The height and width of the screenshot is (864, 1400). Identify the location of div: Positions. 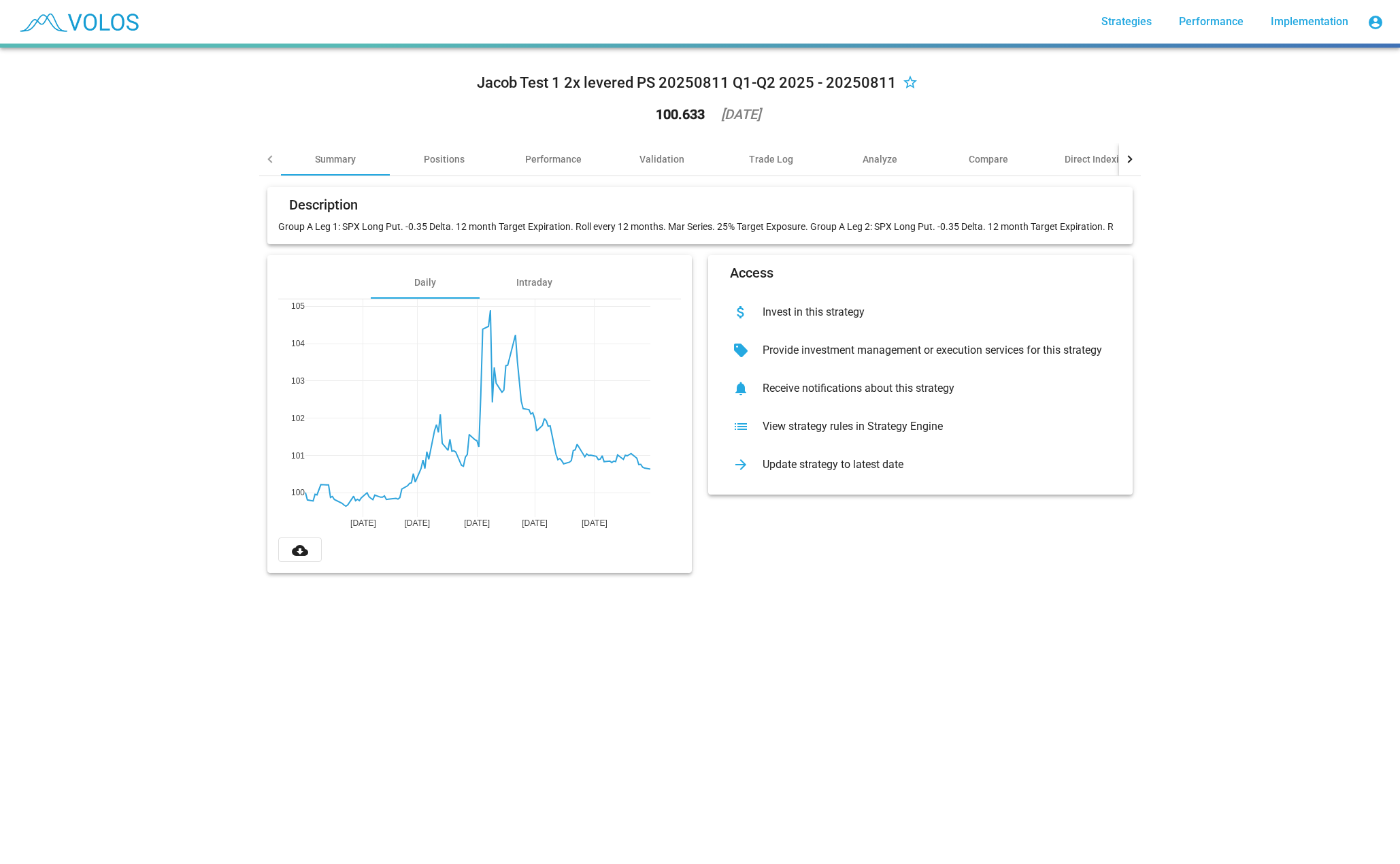
(444, 159).